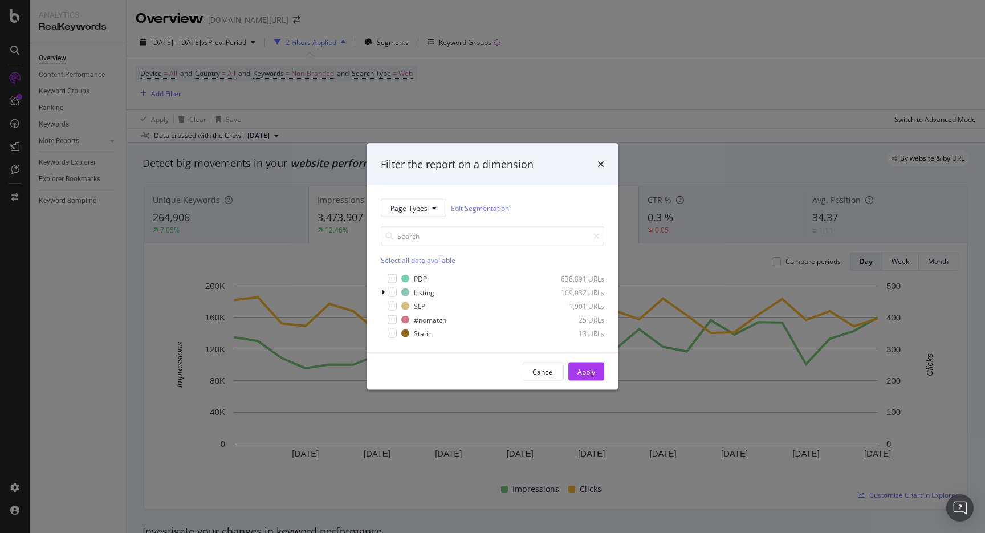  What do you see at coordinates (480, 208) in the screenshot?
I see `a: Edit Segmentation` at bounding box center [480, 208].